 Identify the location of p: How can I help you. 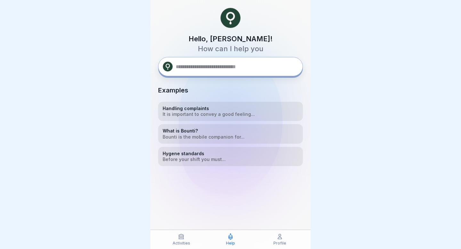
(230, 49).